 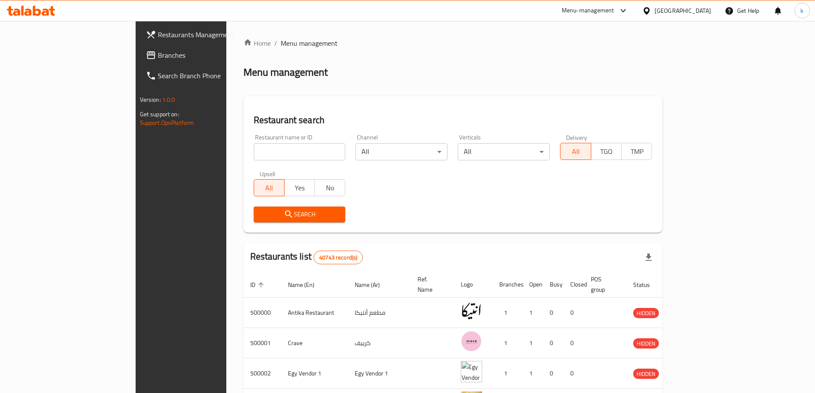 I want to click on th: Logo, so click(x=473, y=284).